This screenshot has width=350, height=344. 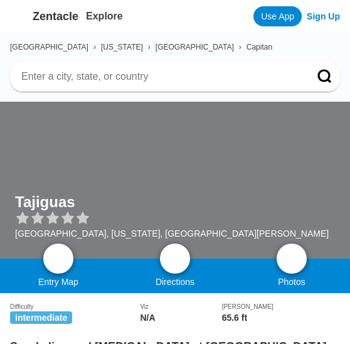 What do you see at coordinates (291, 258) in the screenshot?
I see `a: photos` at bounding box center [291, 258].